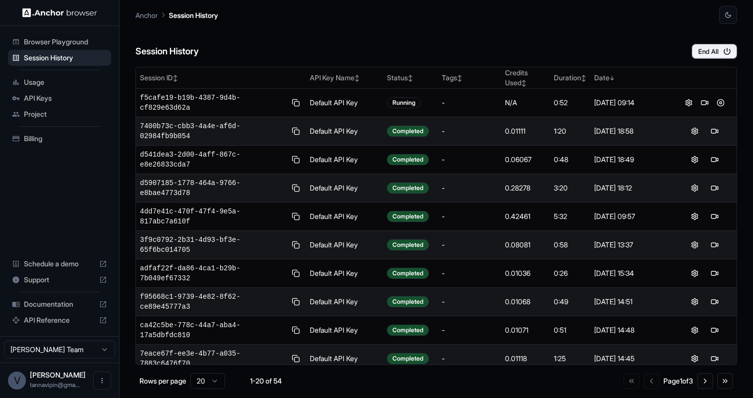  Describe the element at coordinates (213, 358) in the screenshot. I see `span: 7eace67f-ee3e-4b77-a035-7883c6476f70` at that location.